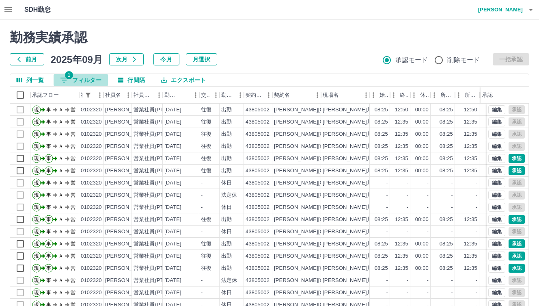  What do you see at coordinates (254, 95) in the screenshot?
I see `div: 契約コード` at bounding box center [254, 95].